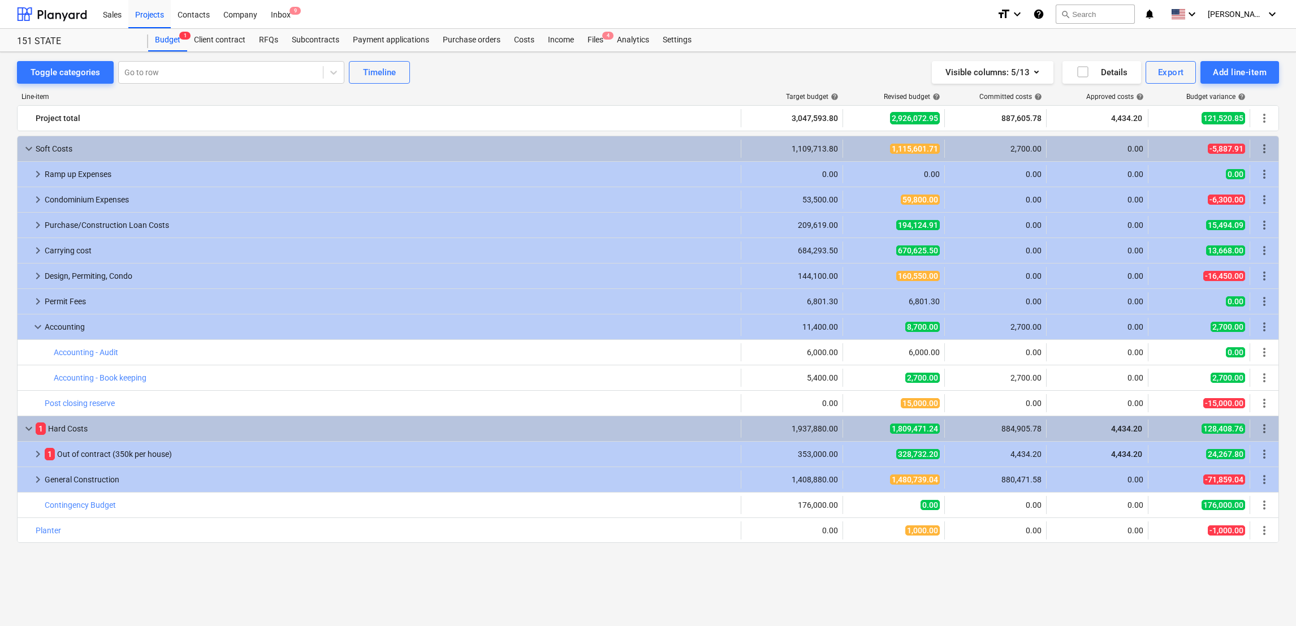  Describe the element at coordinates (390, 454) in the screenshot. I see `div: Out of contract (350k per house)` at that location.